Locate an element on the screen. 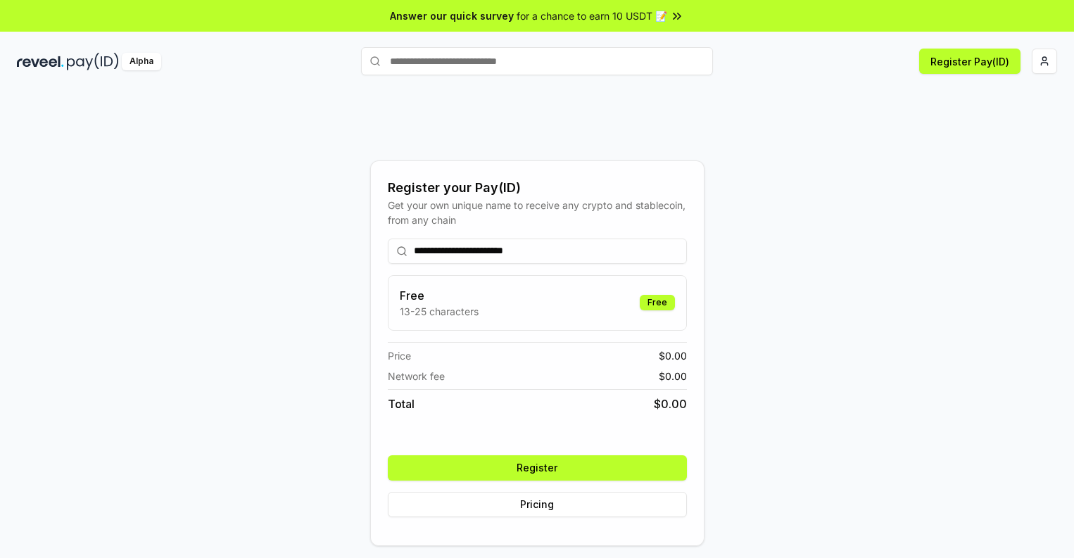 This screenshot has width=1074, height=558. button: Pricing is located at coordinates (537, 505).